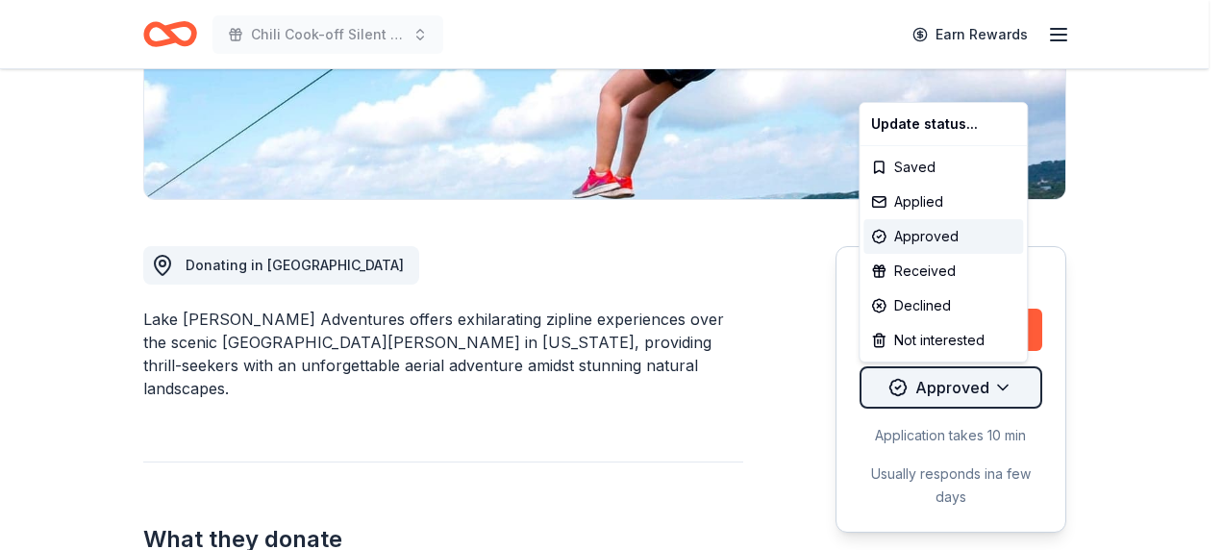  What do you see at coordinates (944, 271) in the screenshot?
I see `div: Received` at bounding box center [944, 271].